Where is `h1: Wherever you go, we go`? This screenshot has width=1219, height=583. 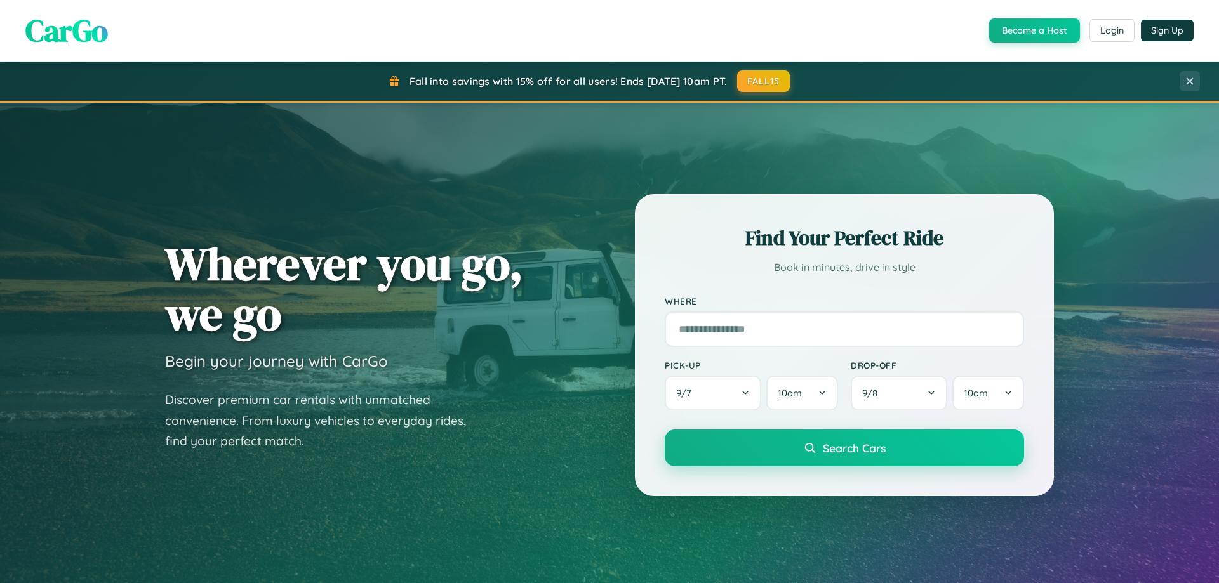 h1: Wherever you go, we go is located at coordinates (344, 289).